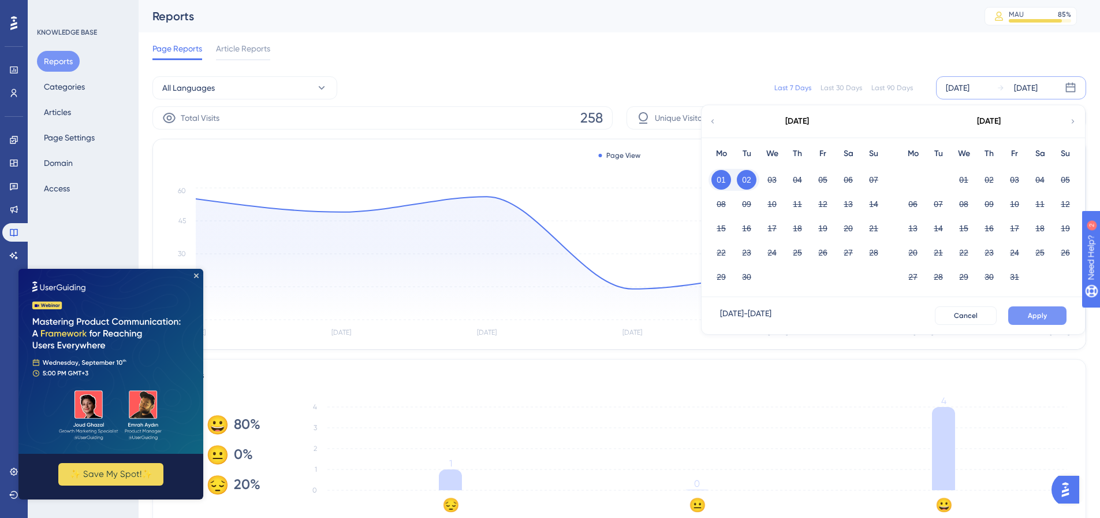  What do you see at coordinates (964, 154) in the screenshot?
I see `div: We` at bounding box center [964, 154].